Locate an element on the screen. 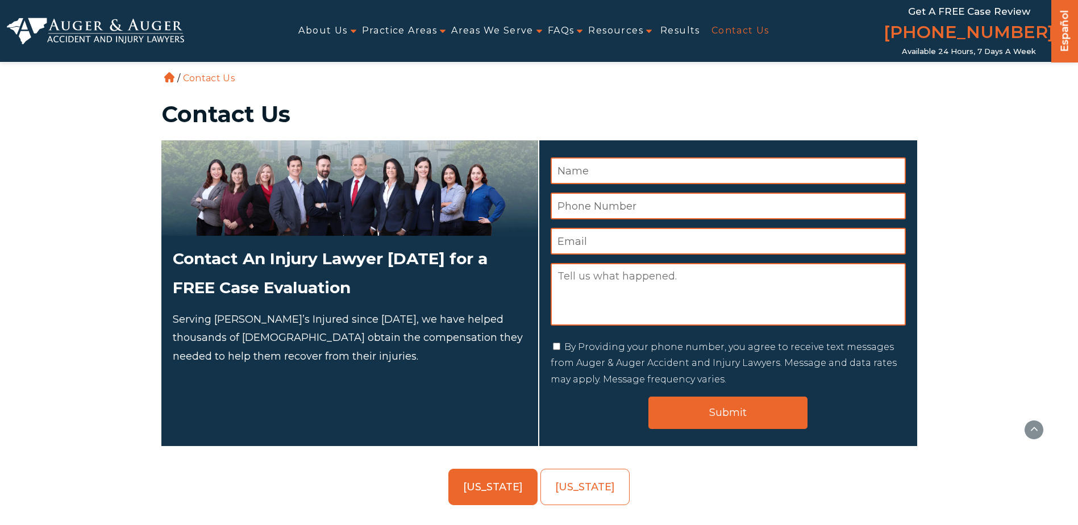  label: By Providing your phone number, you agree to receive text messages from Auger & Auger Accident an... is located at coordinates (724, 363).